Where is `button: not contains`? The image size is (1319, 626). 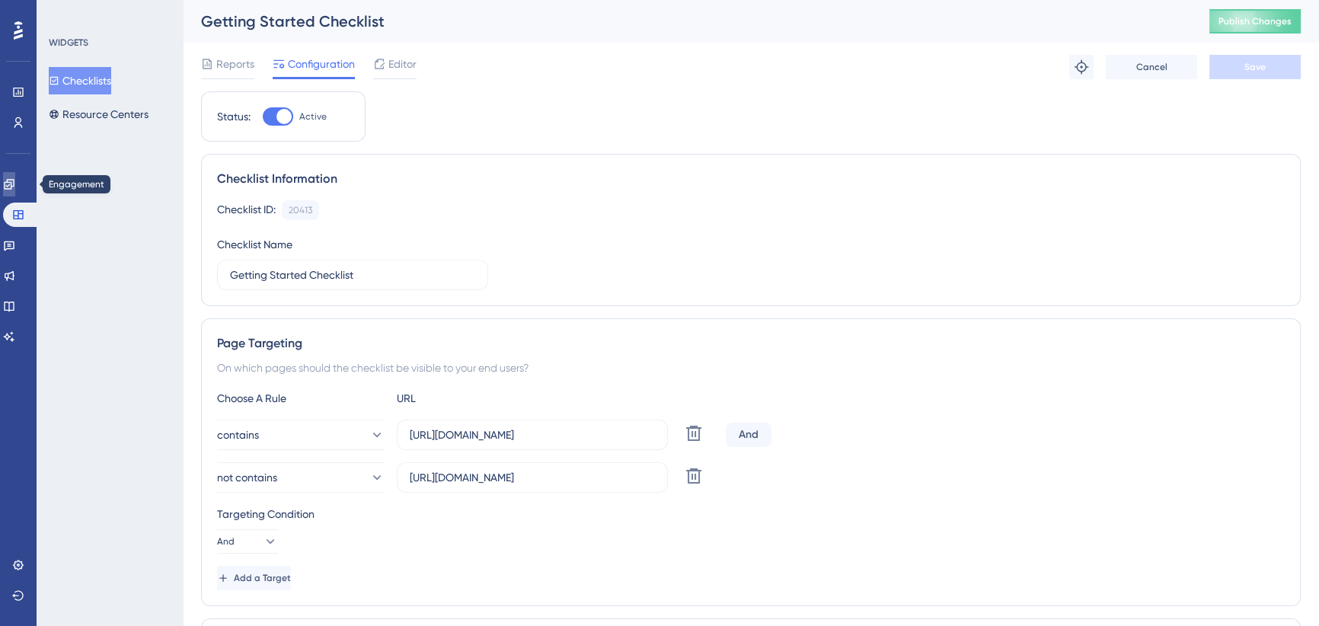
button: not contains is located at coordinates (301, 477).